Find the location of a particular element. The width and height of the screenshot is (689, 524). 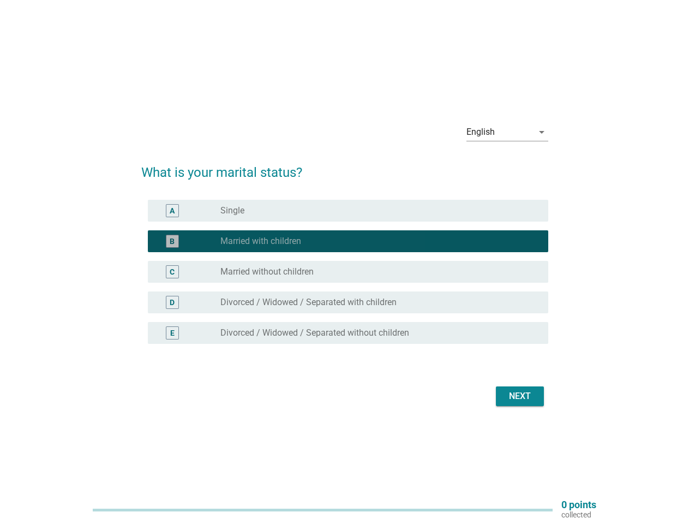

h2: What is your marital status? is located at coordinates (345, 167).